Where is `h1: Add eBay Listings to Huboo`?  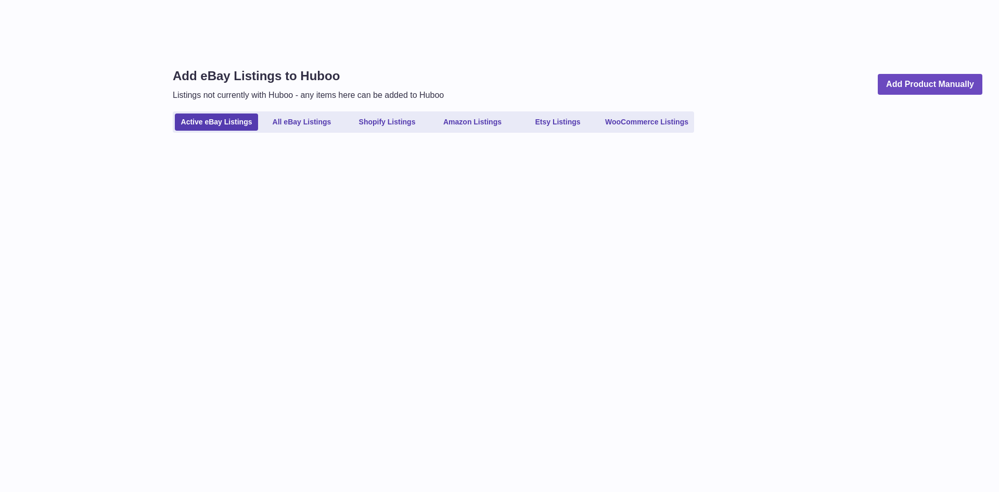
h1: Add eBay Listings to Huboo is located at coordinates (308, 76).